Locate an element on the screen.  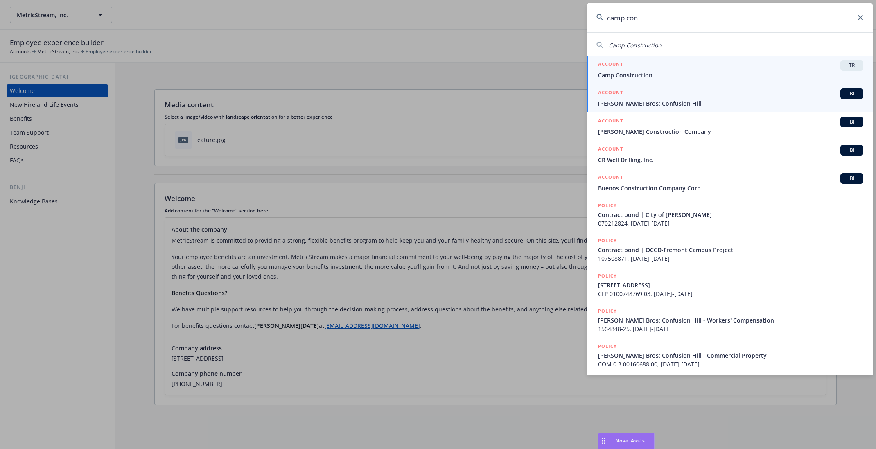
span: Buenos Construction Company Corp is located at coordinates (730, 188).